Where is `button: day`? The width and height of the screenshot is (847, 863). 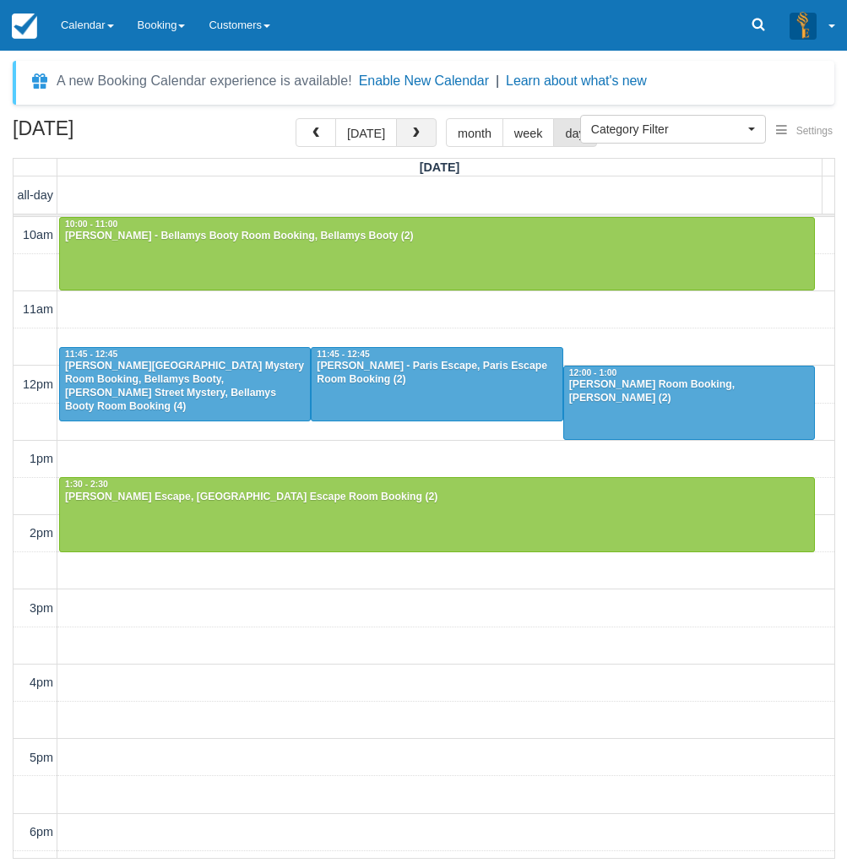
button: day is located at coordinates (574, 133).